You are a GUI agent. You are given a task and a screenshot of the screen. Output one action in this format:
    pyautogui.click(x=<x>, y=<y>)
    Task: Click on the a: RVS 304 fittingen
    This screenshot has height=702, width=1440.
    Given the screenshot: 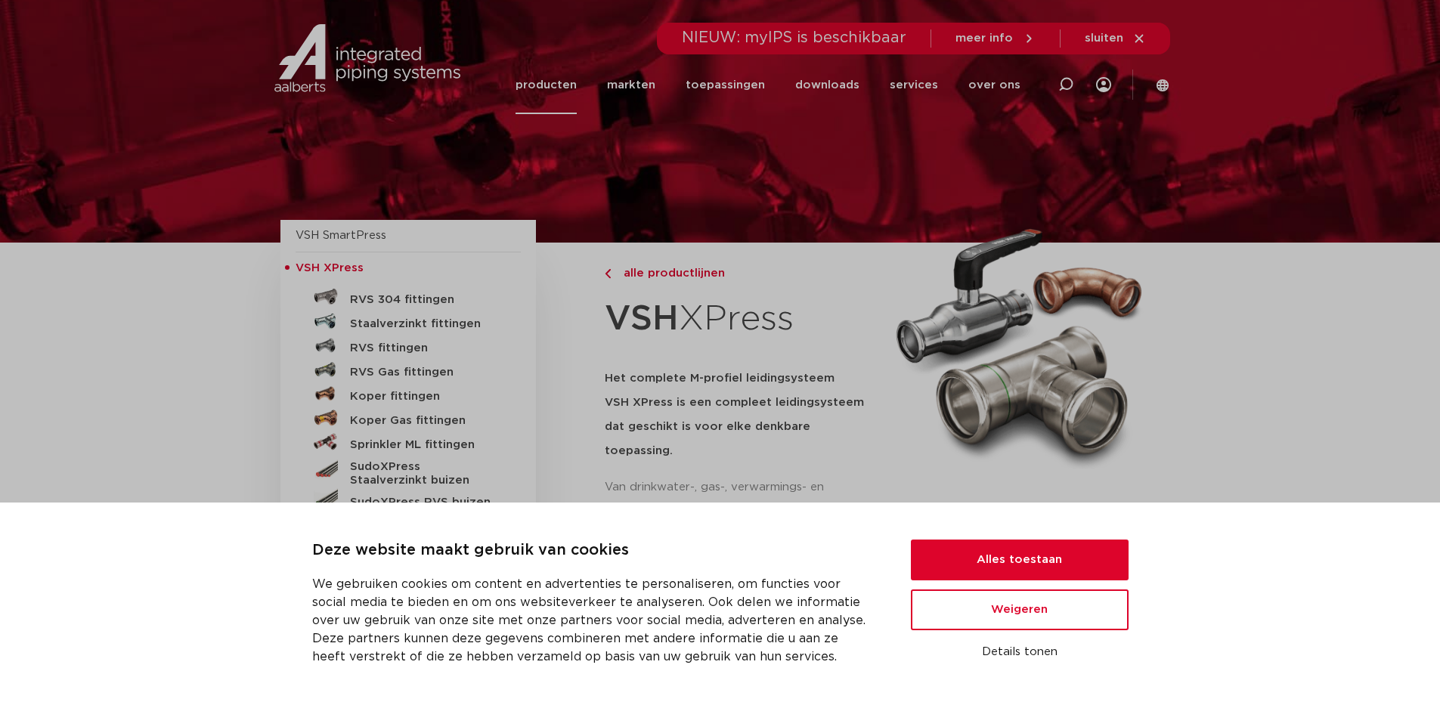 What is the action you would take?
    pyautogui.click(x=408, y=297)
    